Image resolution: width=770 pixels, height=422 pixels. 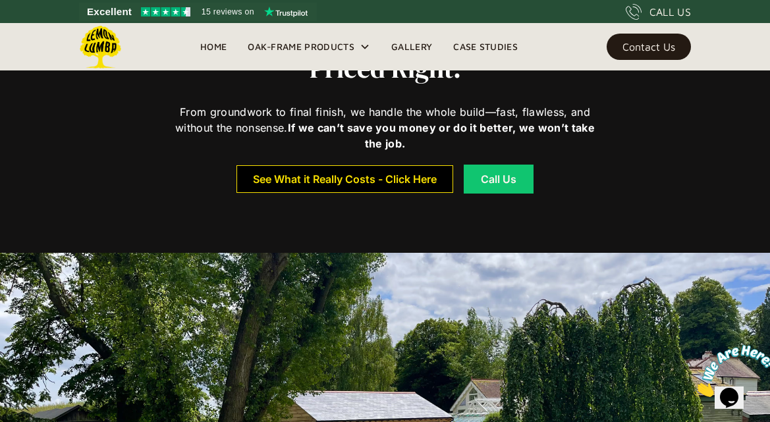 I want to click on img: Trustpilot logo, so click(x=286, y=12).